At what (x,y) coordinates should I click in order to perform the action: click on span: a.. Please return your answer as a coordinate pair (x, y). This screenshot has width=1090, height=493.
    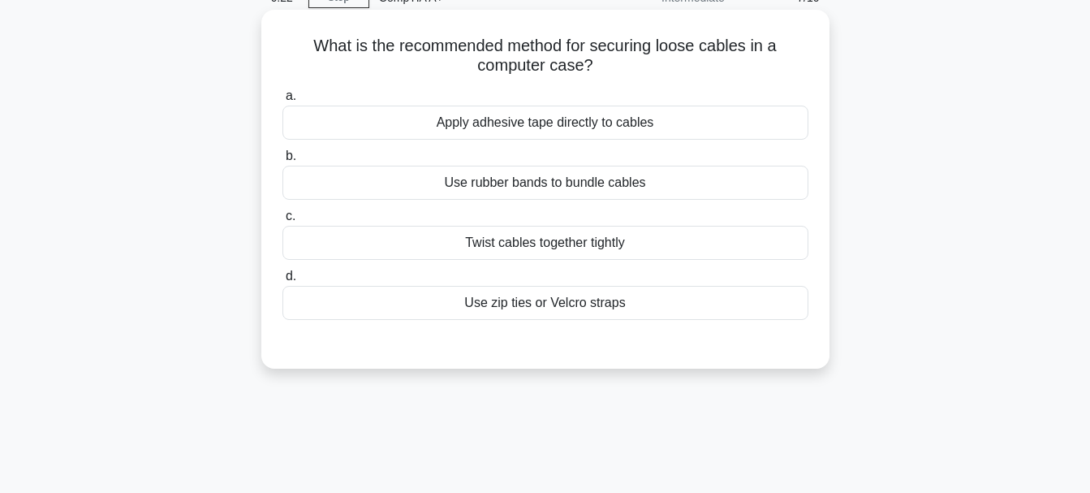
    Looking at the image, I should click on (291, 95).